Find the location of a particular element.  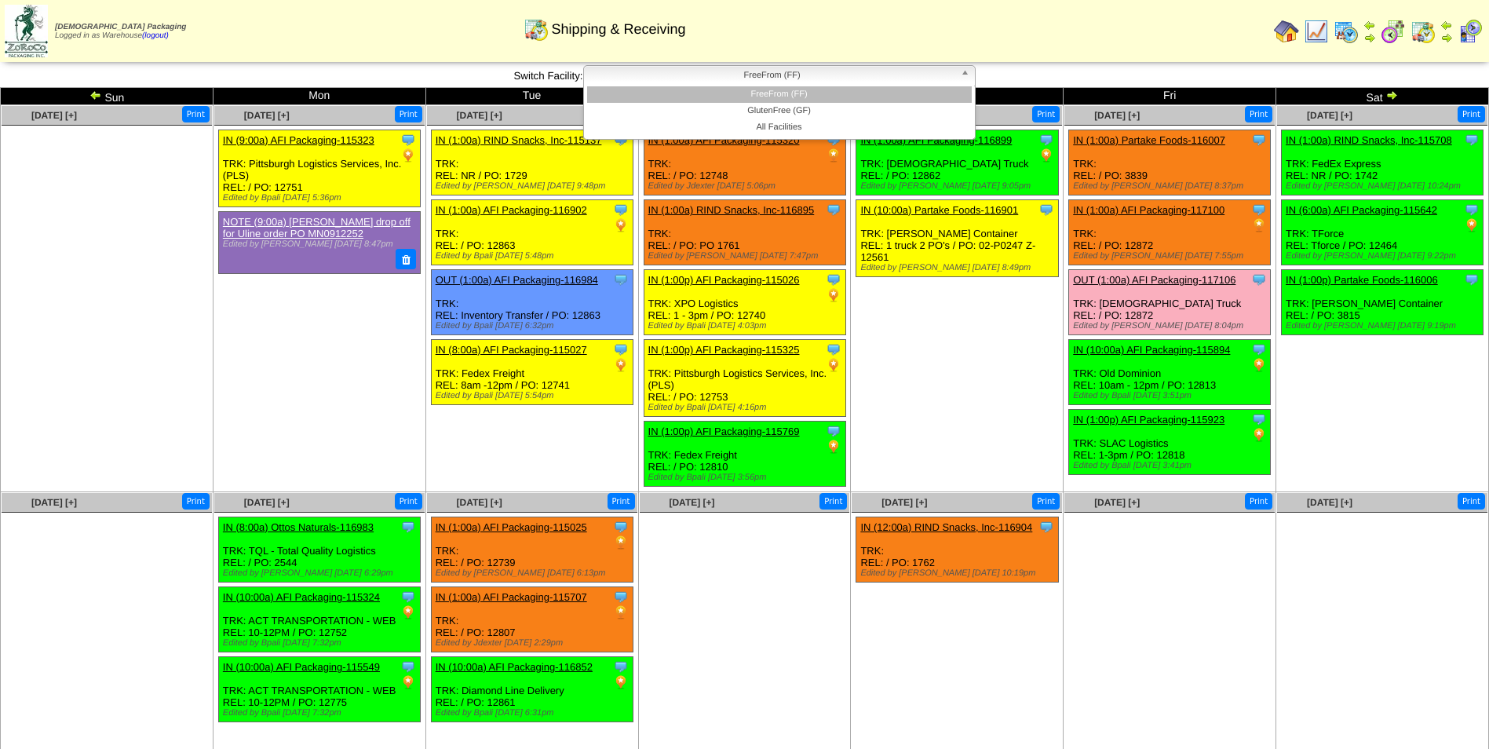

a: IN (1:00a) RIND Snacks, Inc-116895 is located at coordinates (732, 210).